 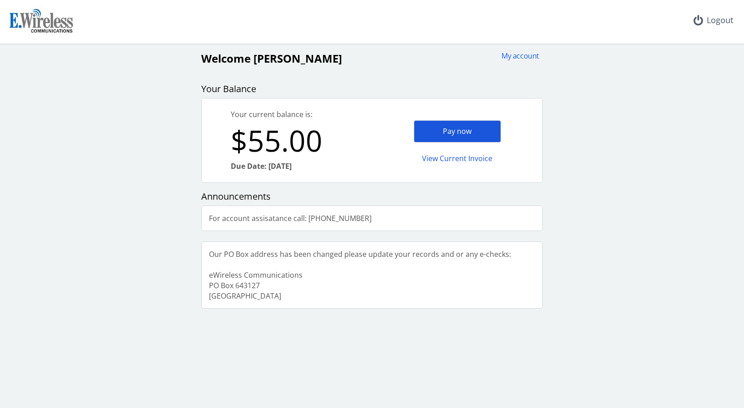 What do you see at coordinates (229, 89) in the screenshot?
I see `span: Your Balance` at bounding box center [229, 89].